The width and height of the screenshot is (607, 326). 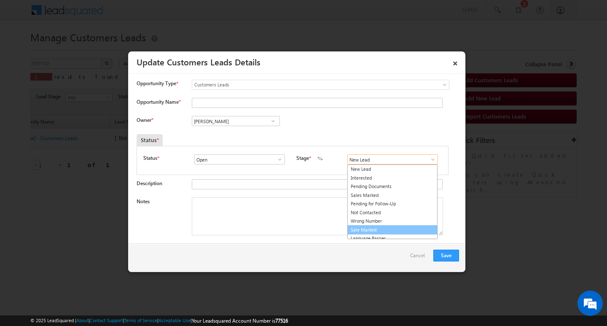 I want to click on a: Sales Marked, so click(x=393, y=195).